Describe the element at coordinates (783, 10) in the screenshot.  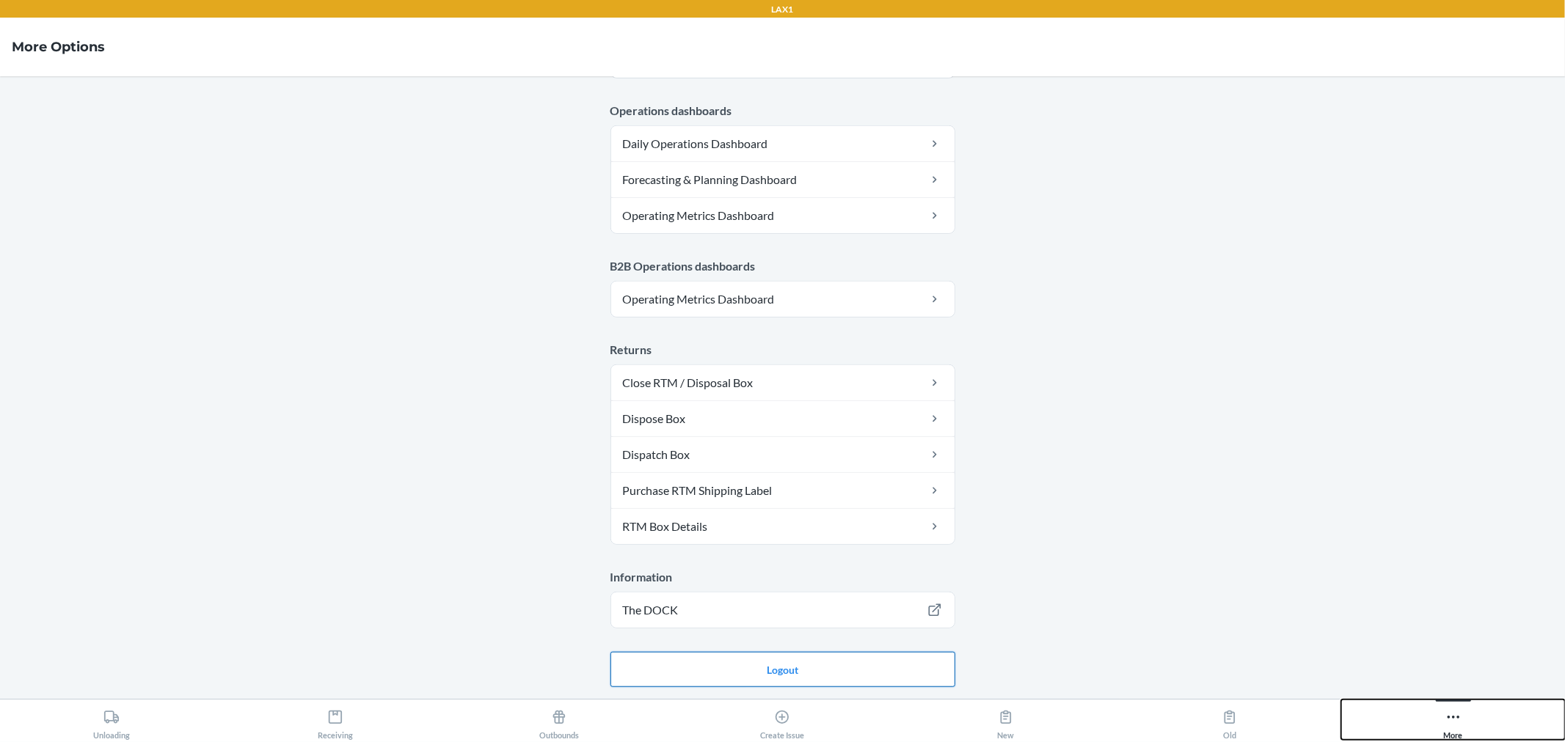
I see `p: LAX1` at that location.